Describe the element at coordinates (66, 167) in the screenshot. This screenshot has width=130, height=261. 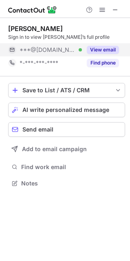
I see `button: Find work email` at that location.